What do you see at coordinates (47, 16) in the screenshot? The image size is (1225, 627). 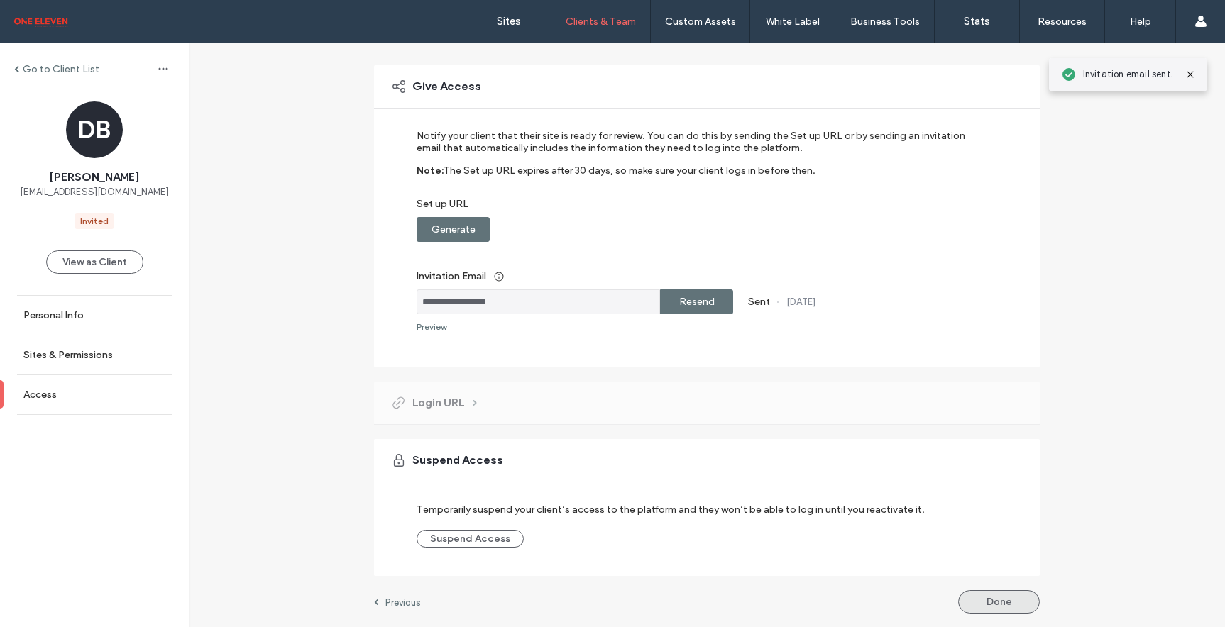 I see `span: Help` at bounding box center [47, 16].